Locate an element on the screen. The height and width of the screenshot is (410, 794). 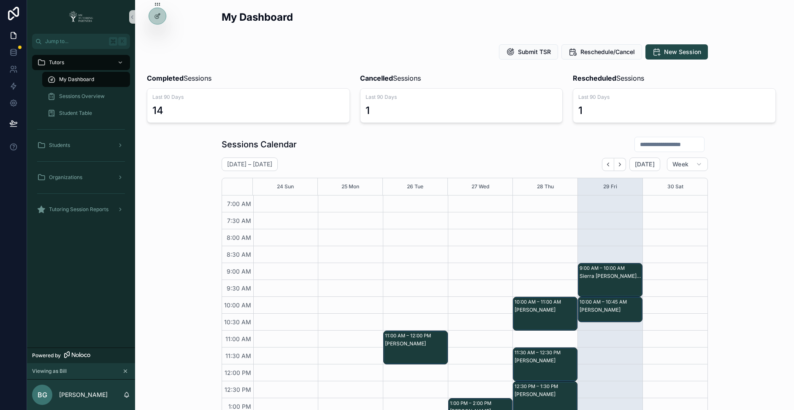
a: Powered by is located at coordinates (81, 355).